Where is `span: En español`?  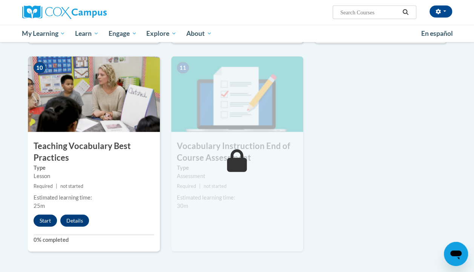 span: En español is located at coordinates (437, 33).